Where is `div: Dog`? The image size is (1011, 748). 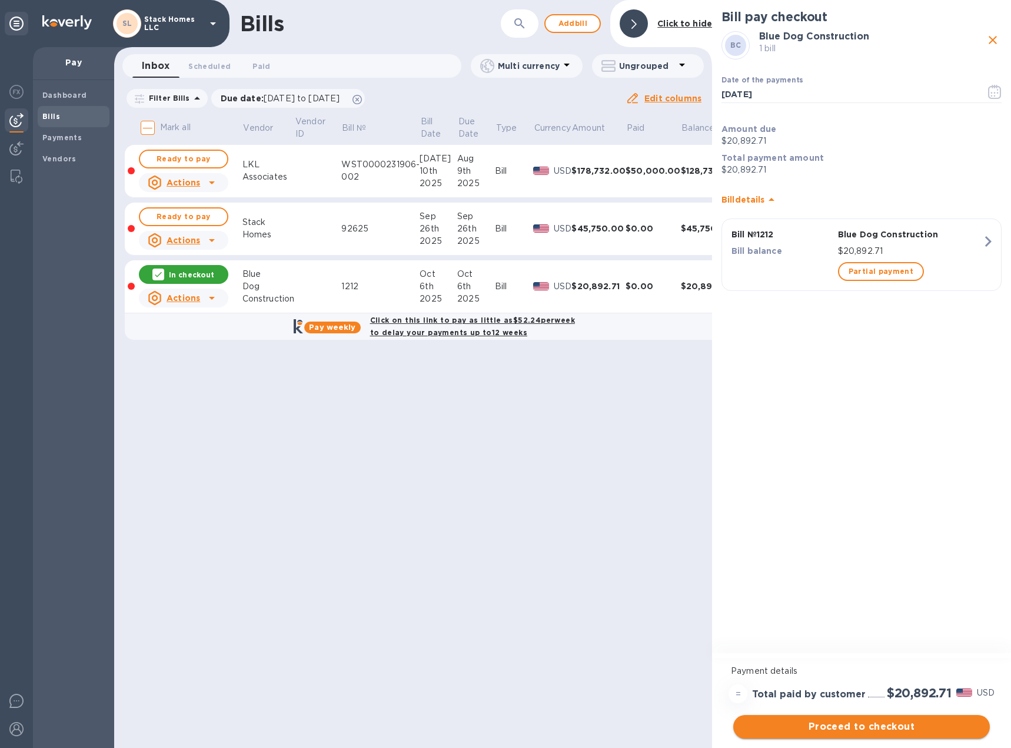 div: Dog is located at coordinates (268, 286).